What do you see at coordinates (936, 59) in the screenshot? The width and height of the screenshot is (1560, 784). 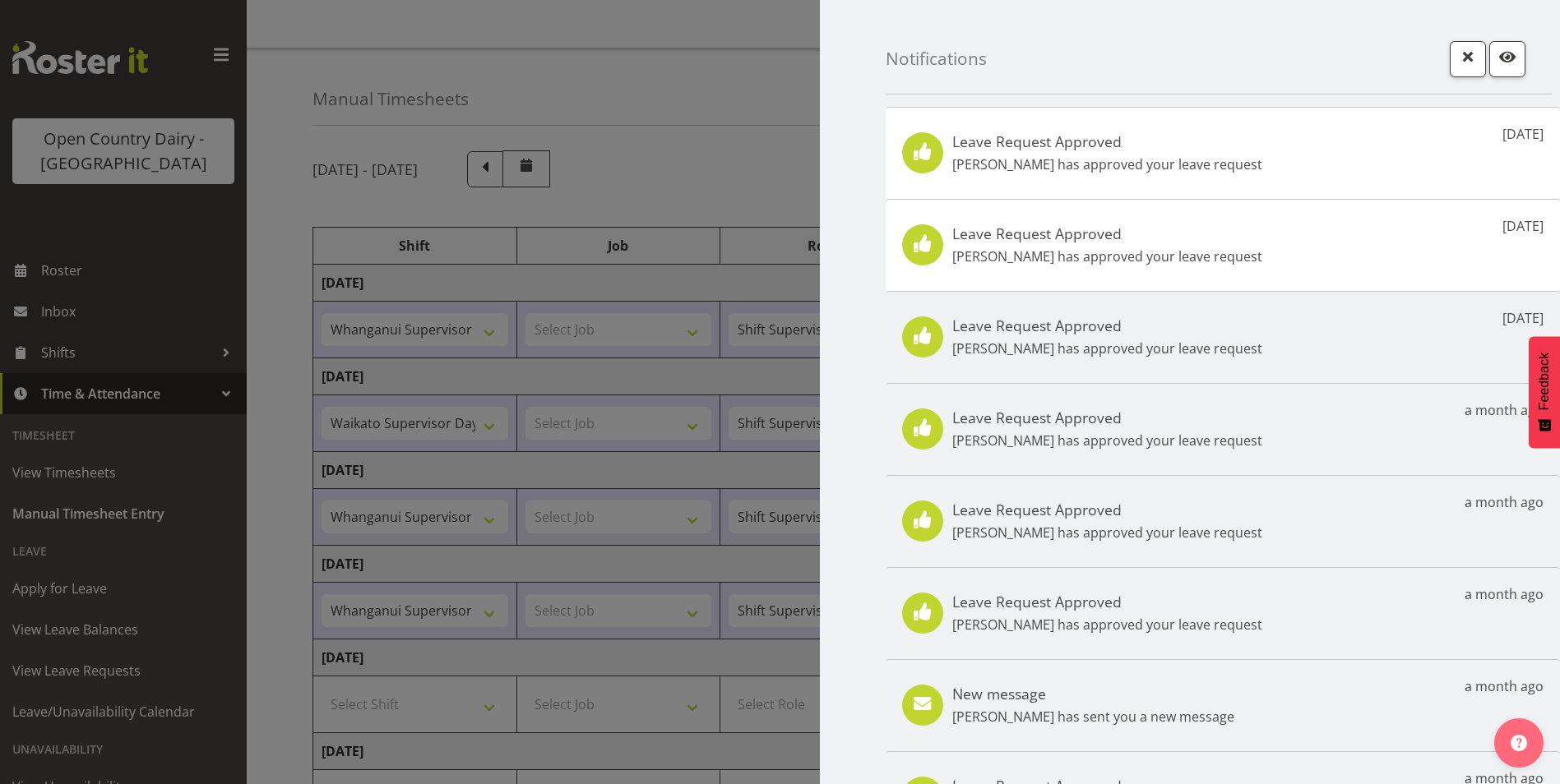 I see `h4: Notifications` at bounding box center [936, 59].